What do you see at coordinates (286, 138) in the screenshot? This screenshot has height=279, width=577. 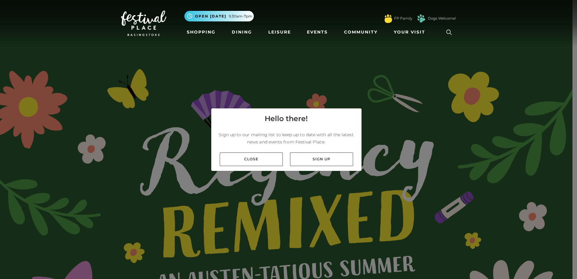 I see `p: Sign up to our mailing list to keep up to date with all the latest news and events from Festival ...` at bounding box center [286, 138].